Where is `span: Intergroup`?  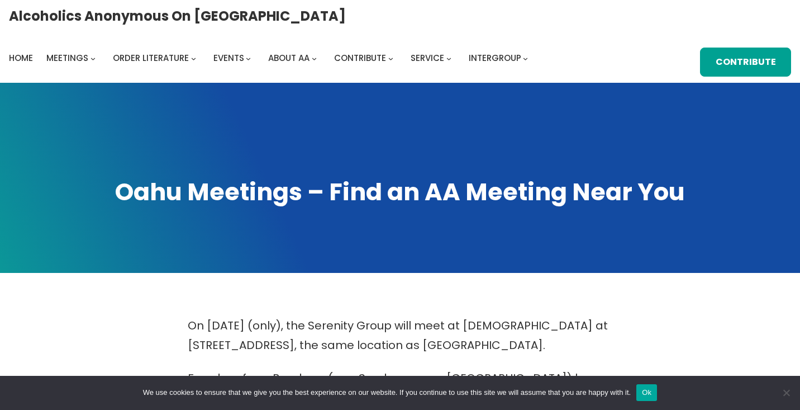
span: Intergroup is located at coordinates (495, 58).